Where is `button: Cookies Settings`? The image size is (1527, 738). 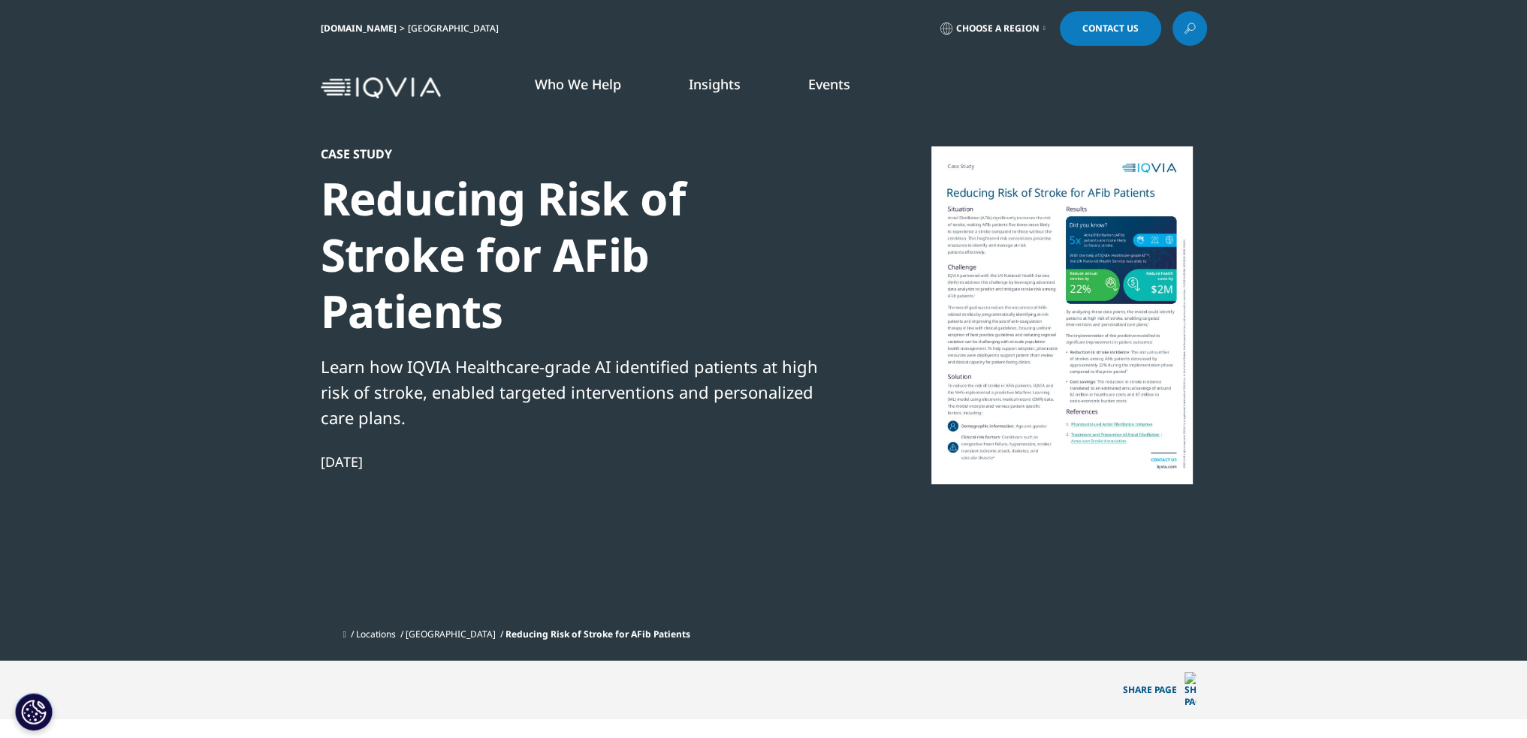 button: Cookies Settings is located at coordinates (34, 712).